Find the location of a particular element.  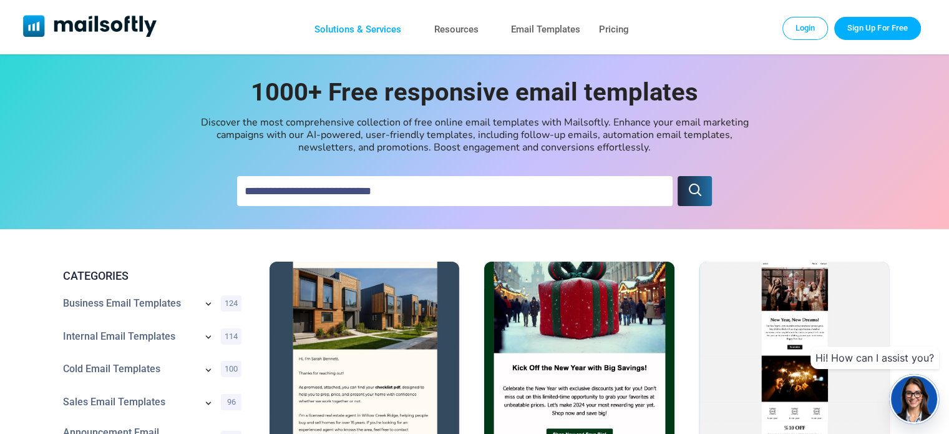

div: CATEGORIES is located at coordinates (150, 276).